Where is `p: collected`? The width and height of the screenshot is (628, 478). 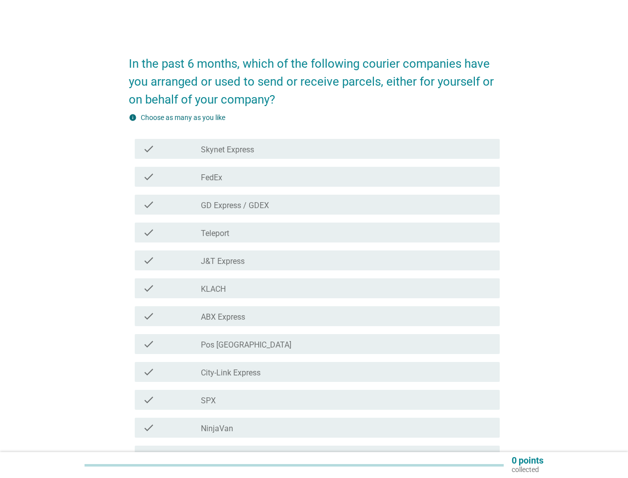
p: collected is located at coordinates (528, 469).